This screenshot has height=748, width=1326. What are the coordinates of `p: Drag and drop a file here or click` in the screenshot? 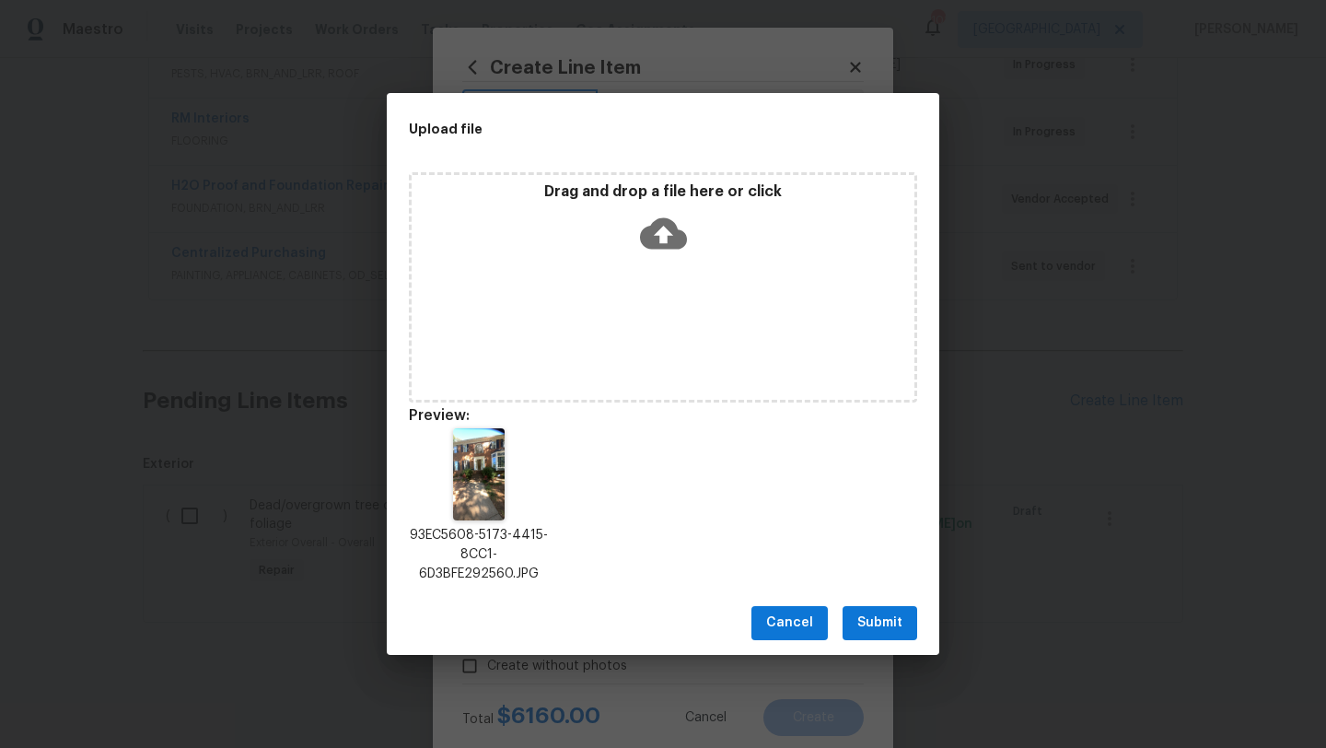 It's located at (663, 192).